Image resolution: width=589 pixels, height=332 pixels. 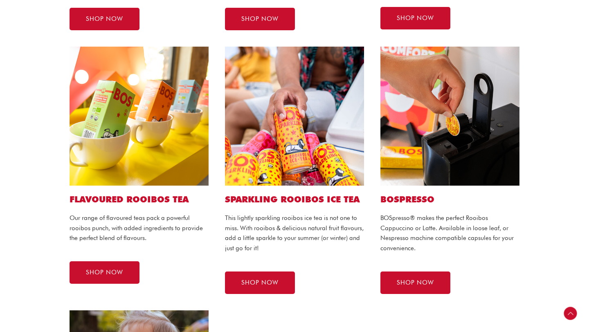 I want to click on p: BOSpresso® makes the perfect Rooibos Cappuccino or Latte. Available in loose leaf, or Nespresso m..., so click(x=450, y=233).